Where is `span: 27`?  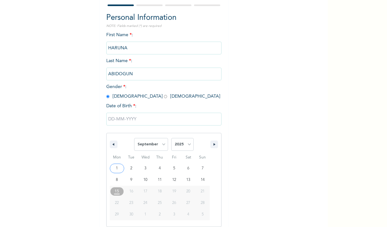 span: 27 is located at coordinates (188, 203).